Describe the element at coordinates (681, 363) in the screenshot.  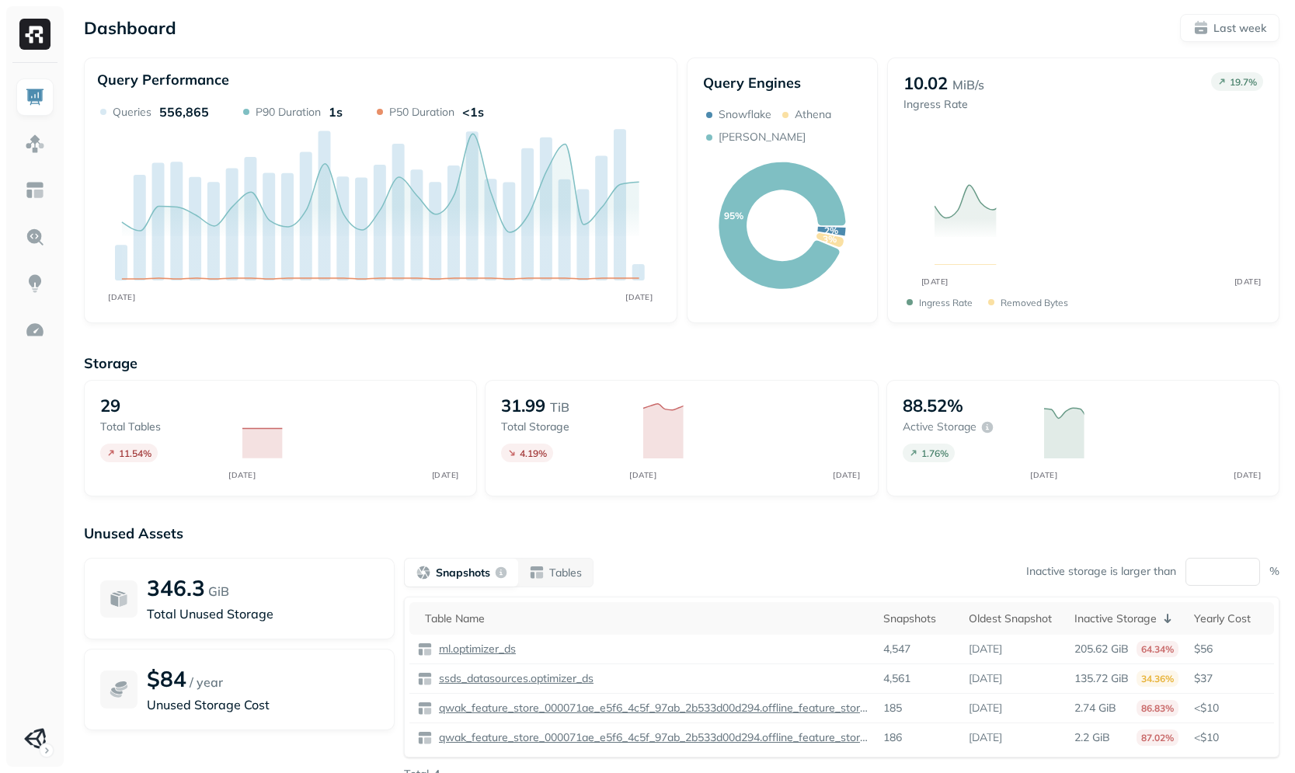
I see `p: Storage` at that location.